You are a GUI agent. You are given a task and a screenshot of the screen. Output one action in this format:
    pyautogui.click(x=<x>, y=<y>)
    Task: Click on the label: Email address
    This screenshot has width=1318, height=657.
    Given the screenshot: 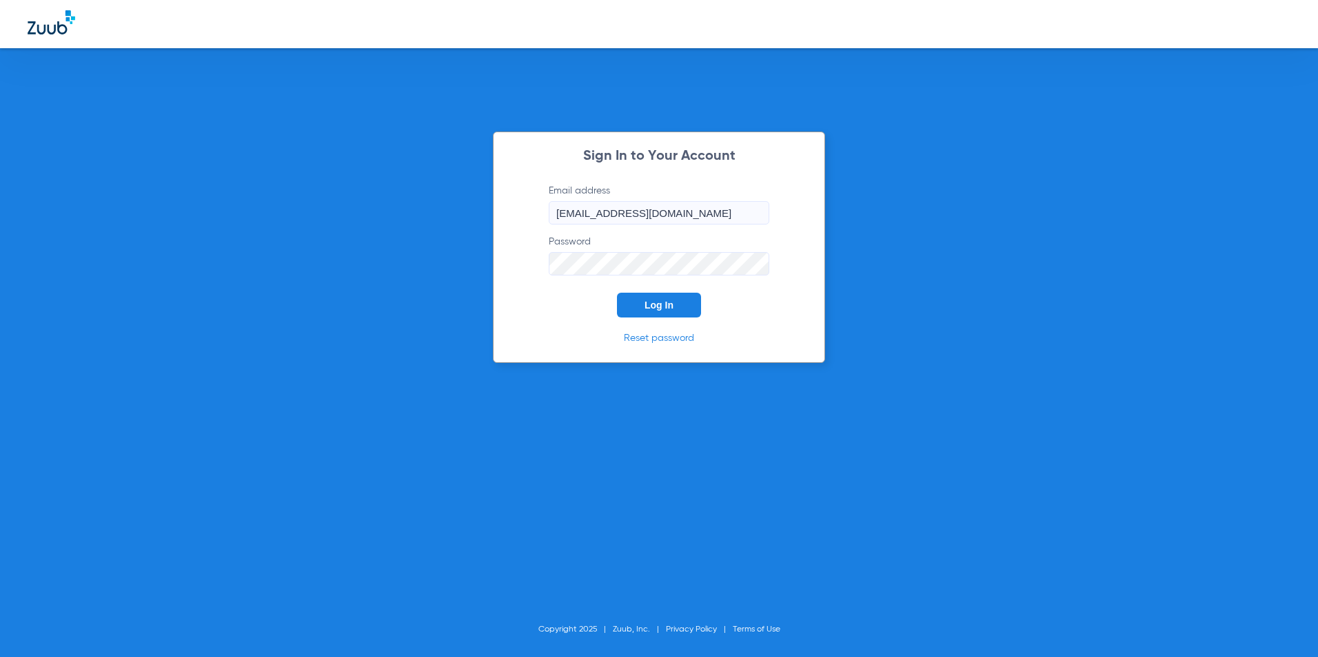 What is the action you would take?
    pyautogui.click(x=659, y=204)
    